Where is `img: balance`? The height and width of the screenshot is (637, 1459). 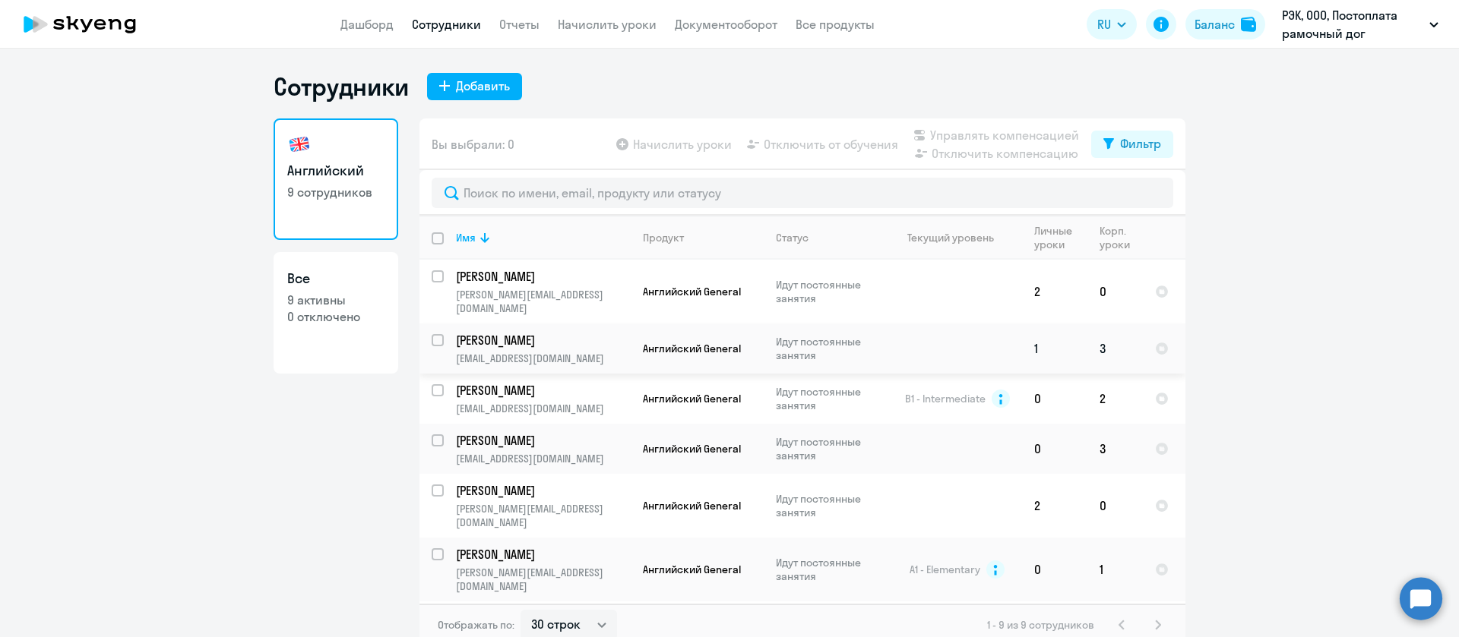 img: balance is located at coordinates (1248, 24).